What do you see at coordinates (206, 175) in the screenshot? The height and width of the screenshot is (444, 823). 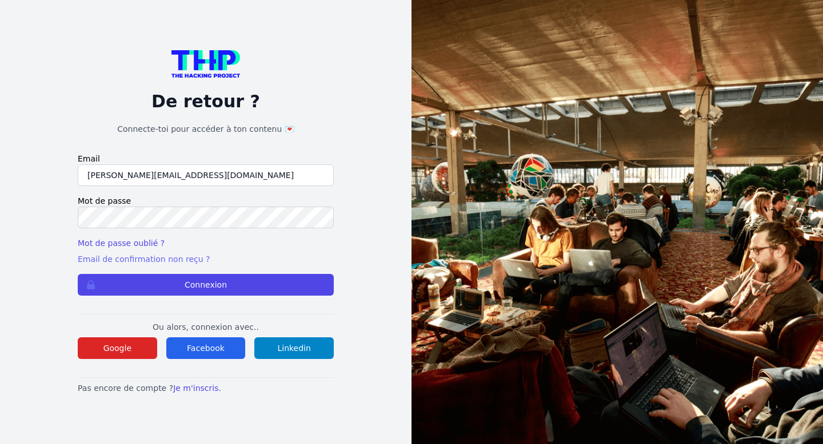 I see `input: Email` at bounding box center [206, 175].